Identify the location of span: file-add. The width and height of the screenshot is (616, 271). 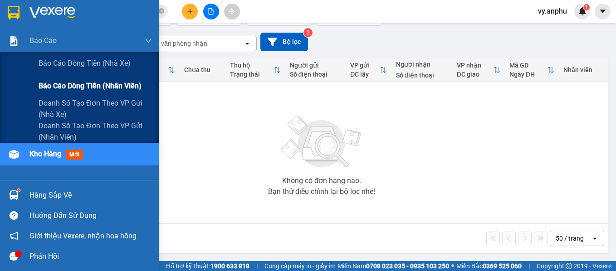
(211, 11).